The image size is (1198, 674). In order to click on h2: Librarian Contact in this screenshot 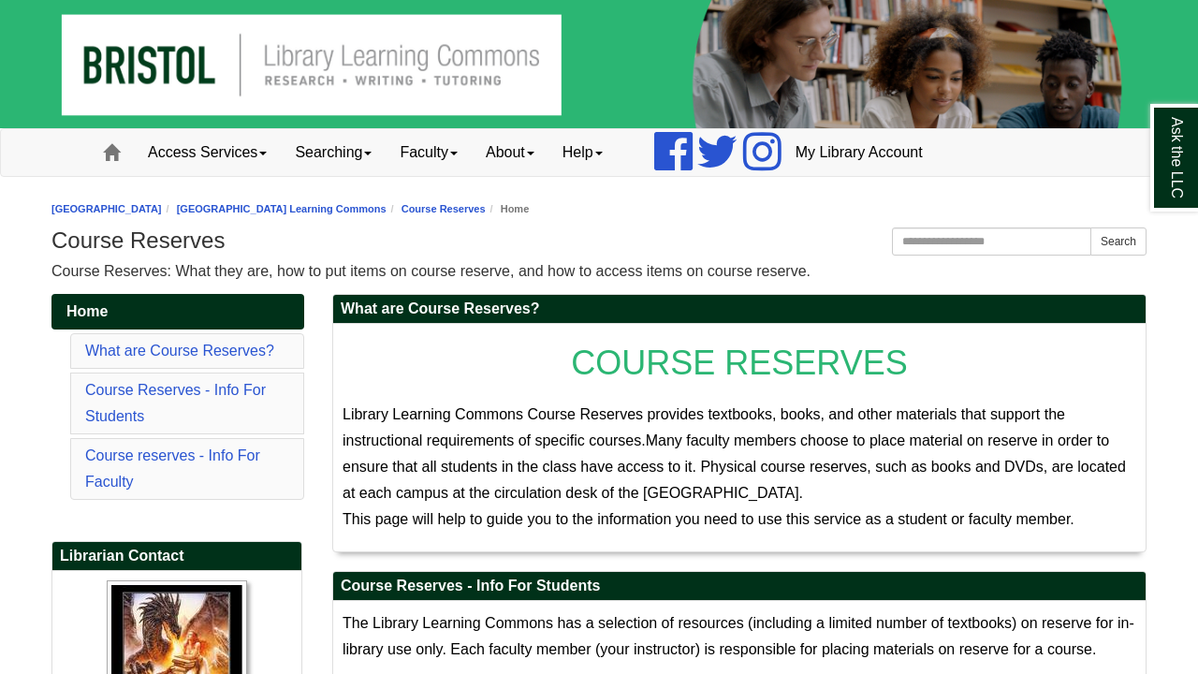, I will do `click(177, 556)`.